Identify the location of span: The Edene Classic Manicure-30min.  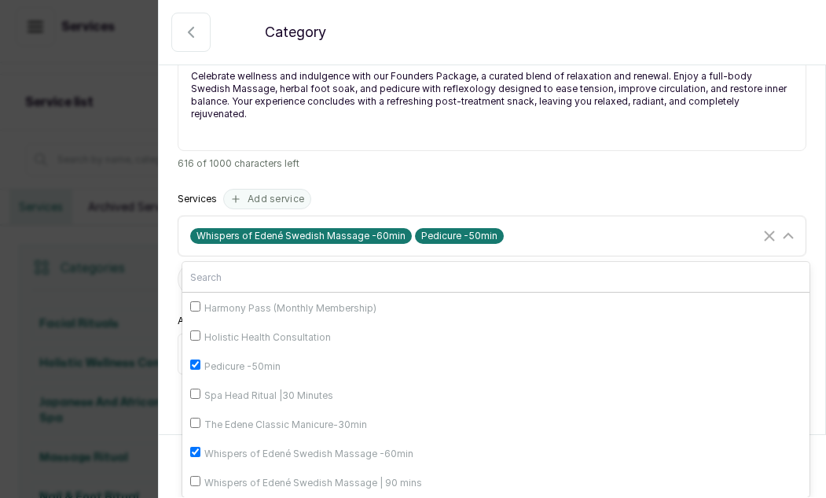
(285, 425).